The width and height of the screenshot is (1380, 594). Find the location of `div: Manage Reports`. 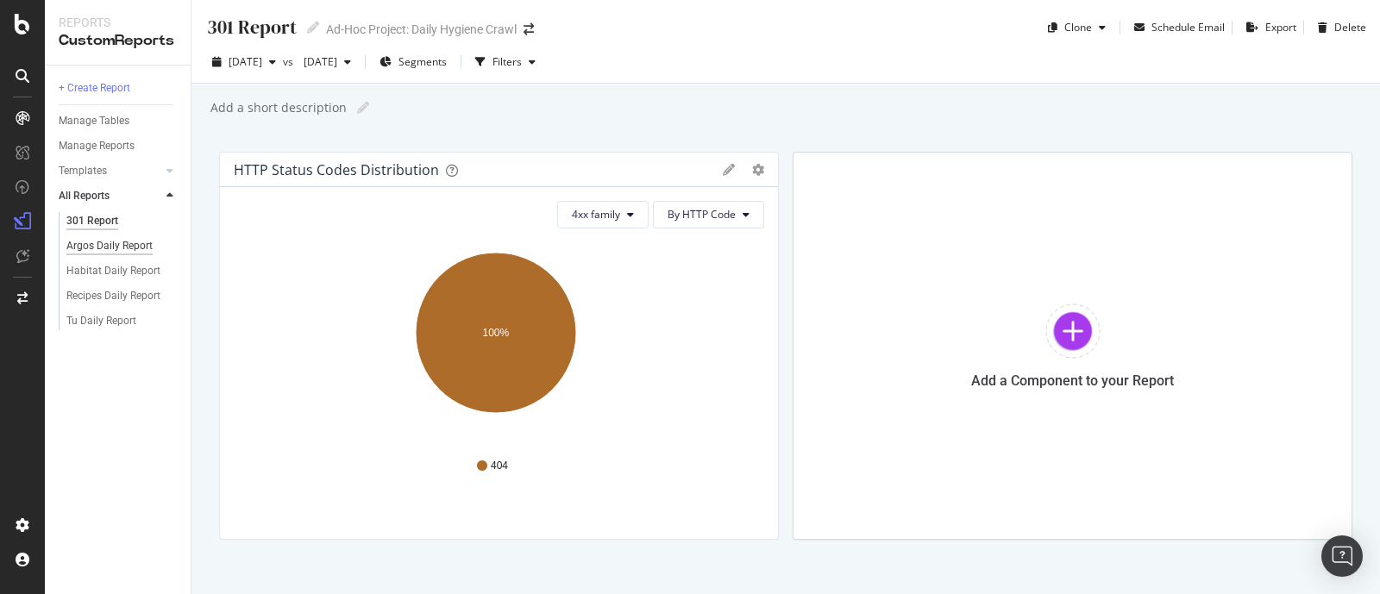

div: Manage Reports is located at coordinates (97, 146).